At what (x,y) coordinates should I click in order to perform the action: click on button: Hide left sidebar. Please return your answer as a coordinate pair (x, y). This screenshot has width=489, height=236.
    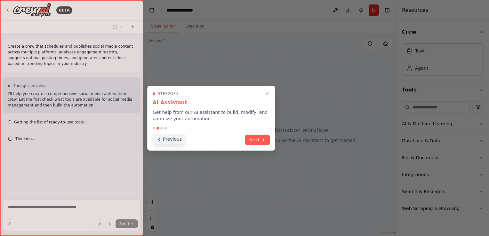
    Looking at the image, I should click on (152, 10).